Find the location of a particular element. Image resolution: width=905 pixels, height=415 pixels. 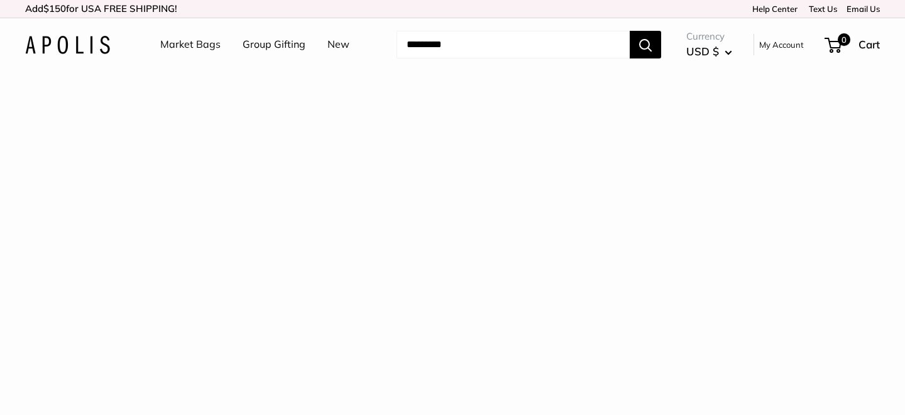

a: Group Gifting is located at coordinates (274, 45).